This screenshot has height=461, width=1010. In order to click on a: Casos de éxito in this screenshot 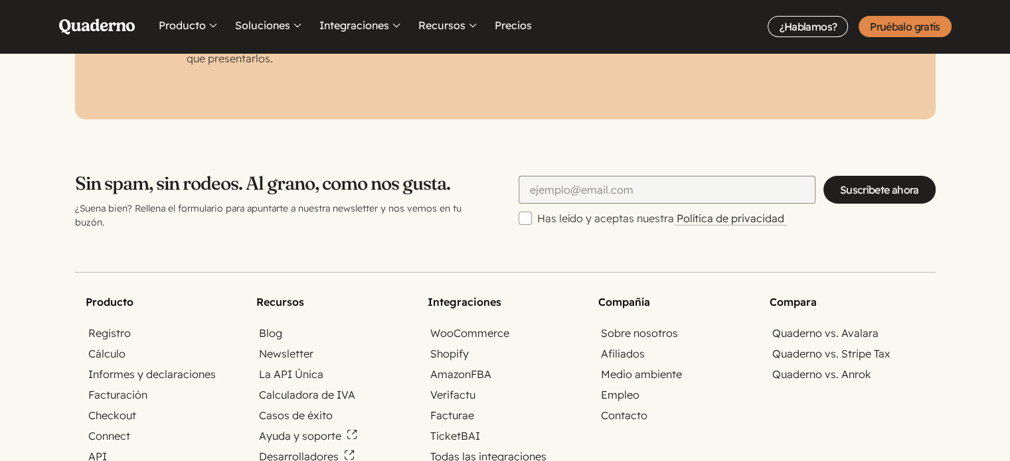, I will do `click(295, 416)`.